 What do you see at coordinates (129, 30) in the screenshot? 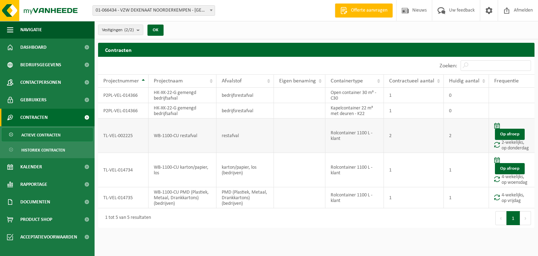
I see `count: (2/2)` at bounding box center [129, 30].